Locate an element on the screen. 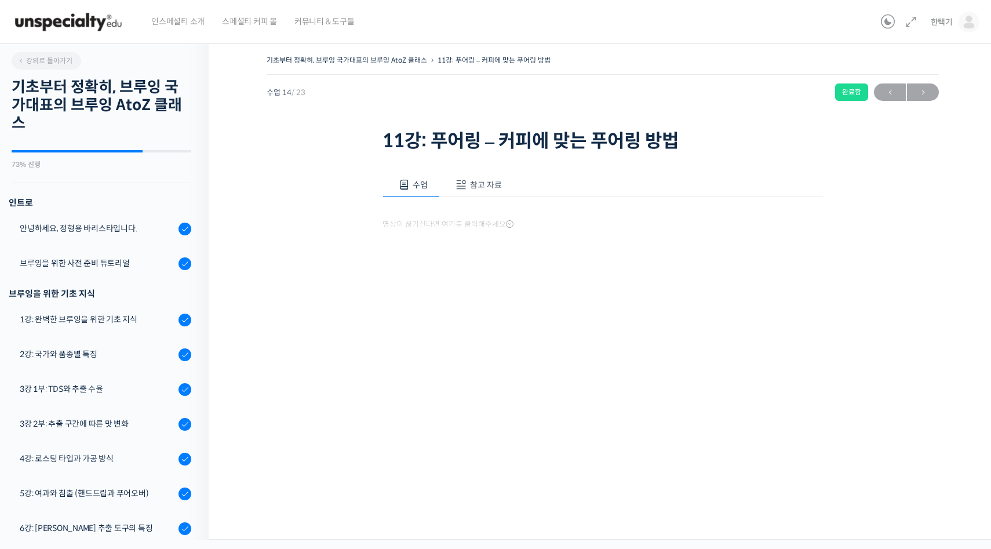 The width and height of the screenshot is (991, 549). span: 영상이 끊기신다면 여기를 클릭해주세요 is located at coordinates (448, 224).